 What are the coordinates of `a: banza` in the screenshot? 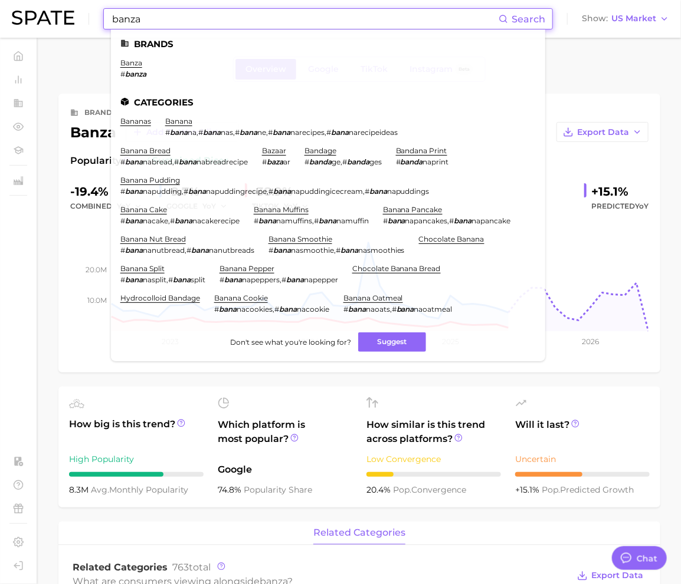 It's located at (131, 63).